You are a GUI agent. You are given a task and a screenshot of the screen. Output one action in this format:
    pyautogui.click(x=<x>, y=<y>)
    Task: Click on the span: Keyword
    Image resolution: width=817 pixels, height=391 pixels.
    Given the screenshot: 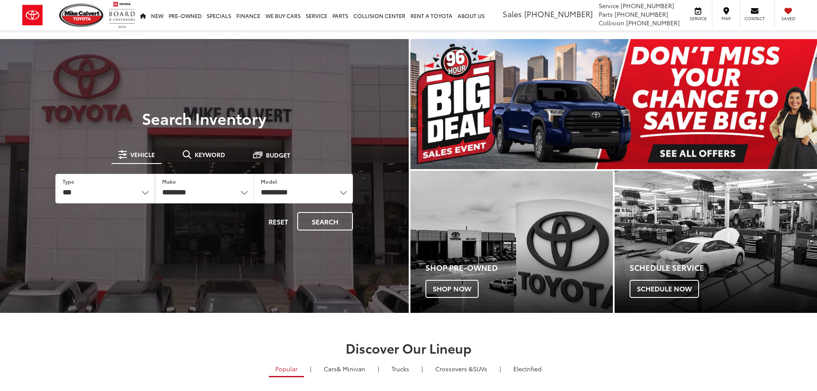 What is the action you would take?
    pyautogui.click(x=210, y=154)
    